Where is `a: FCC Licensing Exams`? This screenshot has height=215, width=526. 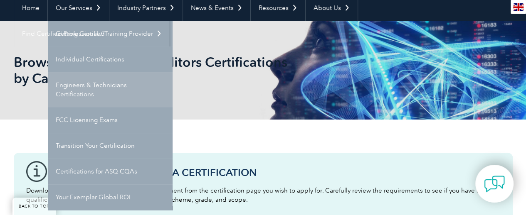 a: FCC Licensing Exams is located at coordinates (110, 120).